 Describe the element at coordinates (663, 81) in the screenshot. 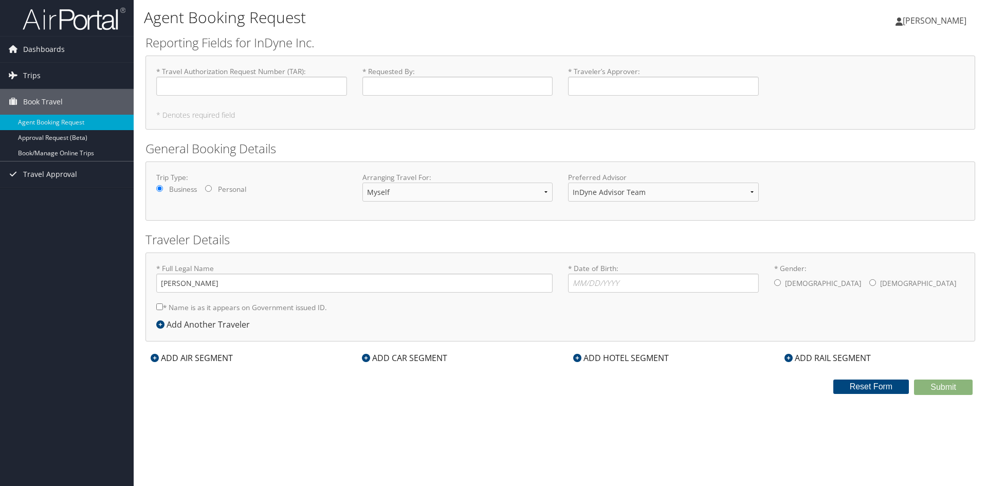

I see `label: * Traveler’s Approver :` at that location.